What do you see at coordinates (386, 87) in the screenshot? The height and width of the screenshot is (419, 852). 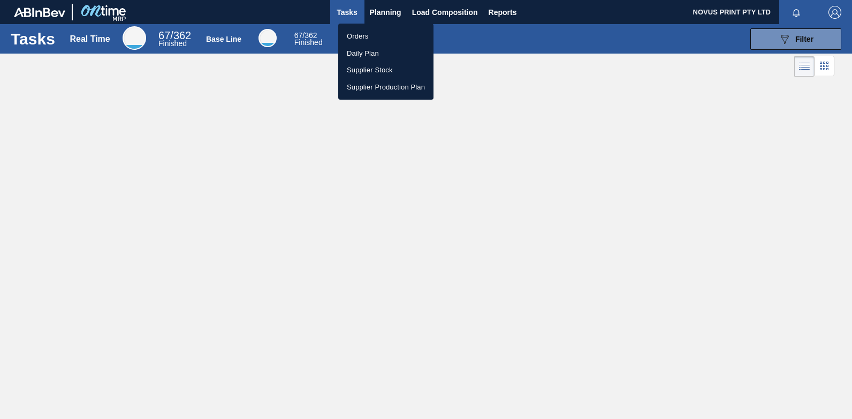 I see `li: Supplier Production Plan` at bounding box center [386, 87].